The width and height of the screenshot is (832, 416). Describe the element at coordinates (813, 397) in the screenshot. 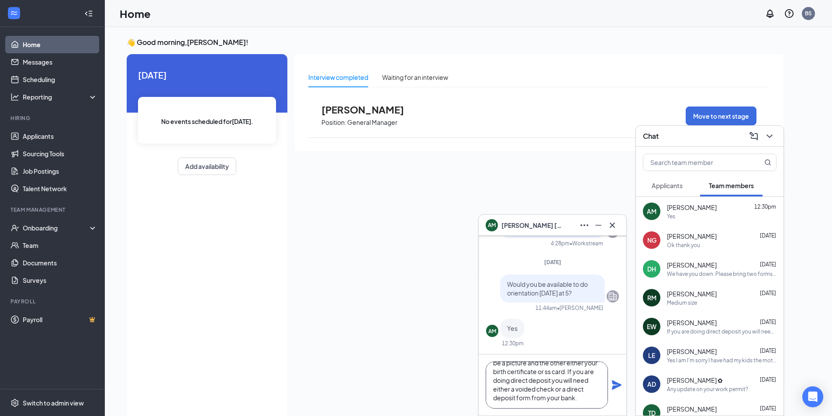

I see `div: Open Intercom Messenger` at that location.